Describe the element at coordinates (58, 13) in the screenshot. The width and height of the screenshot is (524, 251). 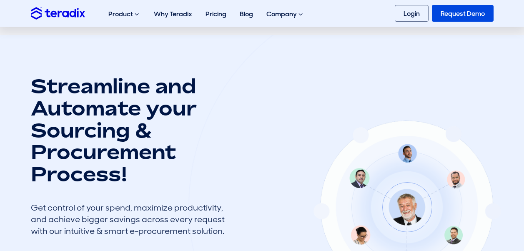
I see `img: Teradix logo` at that location.